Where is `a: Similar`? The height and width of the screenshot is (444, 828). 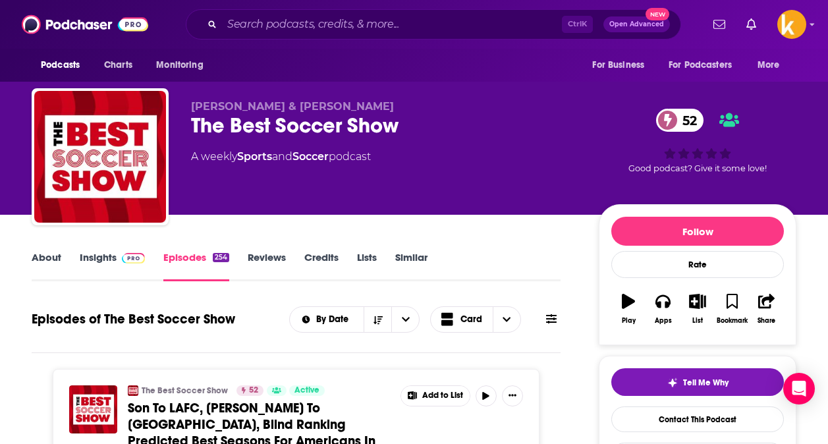
a: Similar is located at coordinates (411, 266).